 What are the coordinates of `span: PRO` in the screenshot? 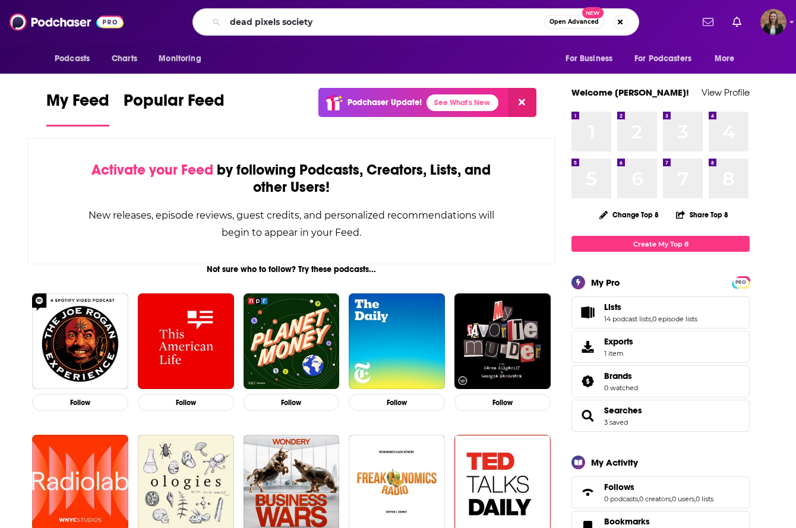 It's located at (741, 282).